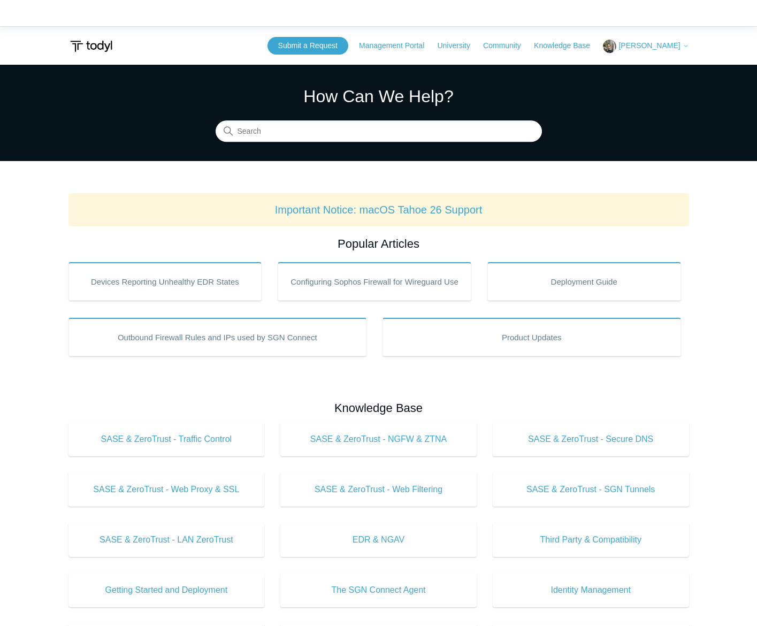 This screenshot has height=626, width=757. What do you see at coordinates (507, 45) in the screenshot?
I see `a: Community` at bounding box center [507, 45].